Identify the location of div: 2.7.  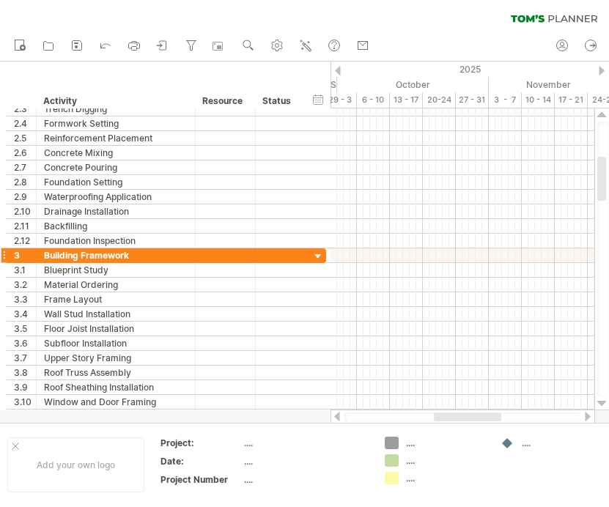
(25, 167).